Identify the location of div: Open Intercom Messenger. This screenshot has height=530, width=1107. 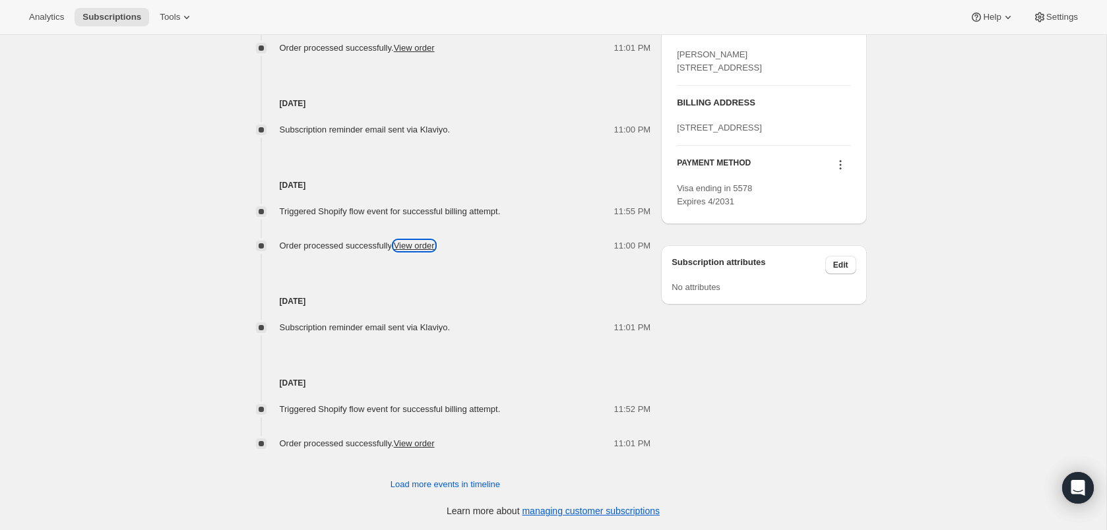
(1078, 488).